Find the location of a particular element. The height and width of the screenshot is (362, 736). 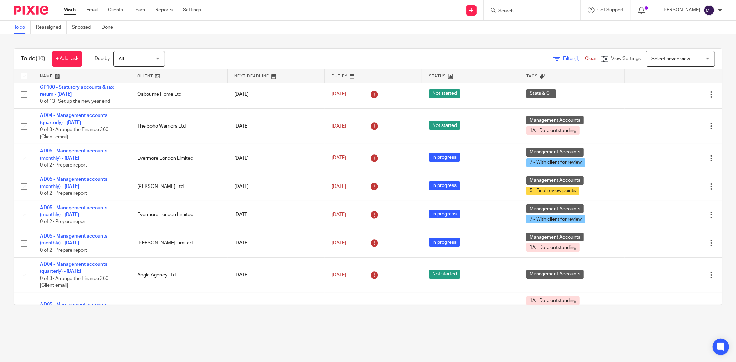

img: Pixie is located at coordinates (31, 10).